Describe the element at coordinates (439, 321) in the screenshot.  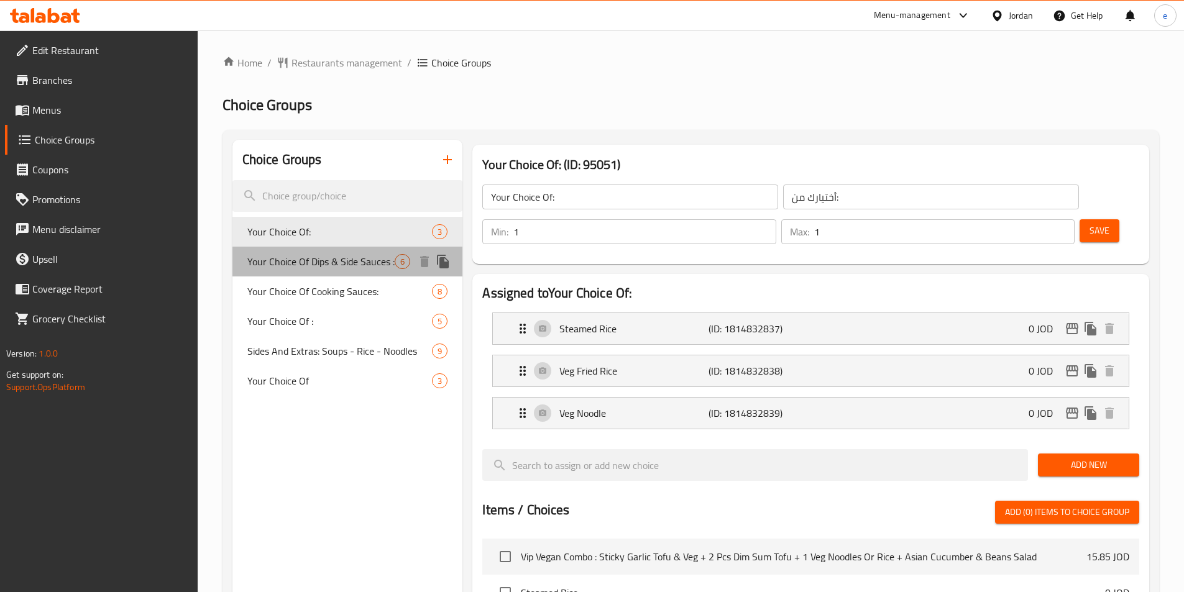
I see `span: 5` at that location.